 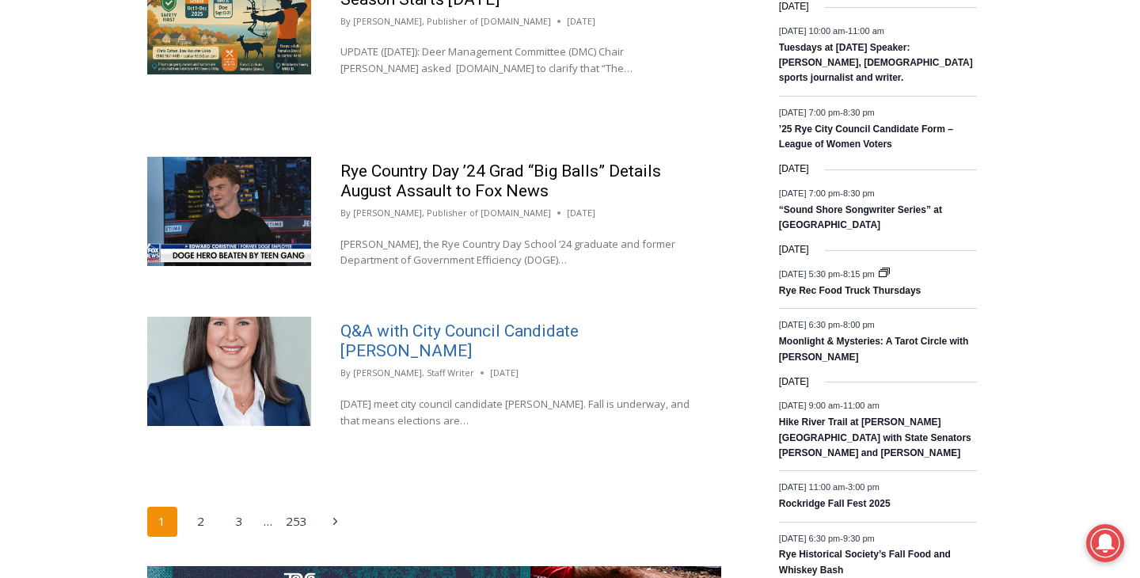 What do you see at coordinates (850, 291) in the screenshot?
I see `a: Rye Rec Food Truck Thursdays` at bounding box center [850, 291].